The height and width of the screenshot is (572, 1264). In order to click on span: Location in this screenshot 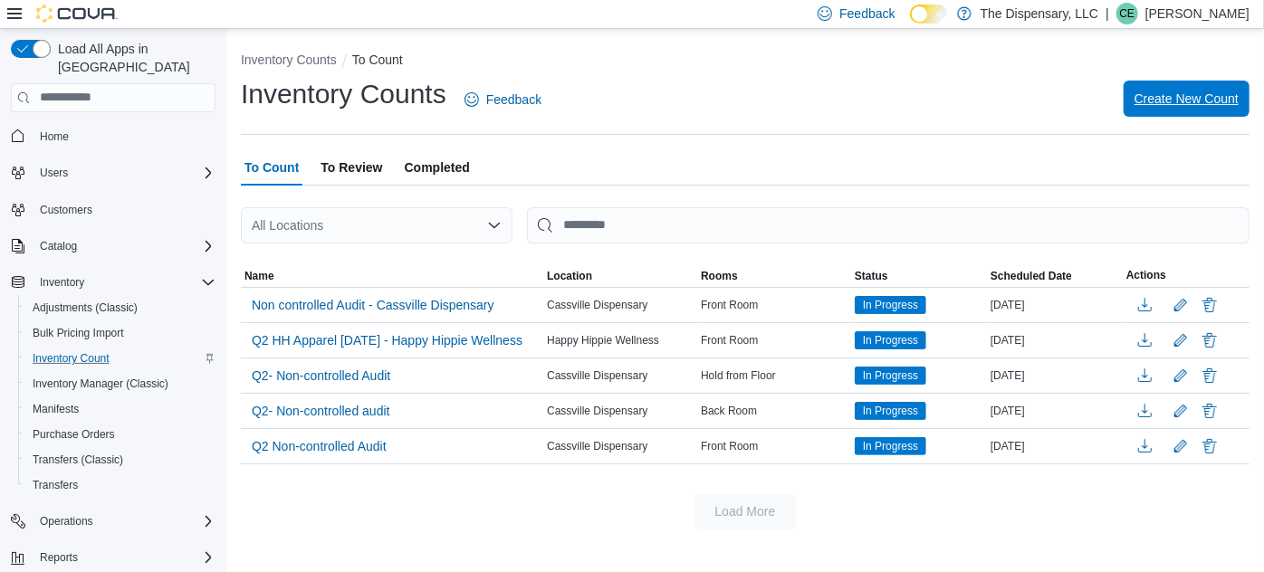, I will do `click(570, 276)`.